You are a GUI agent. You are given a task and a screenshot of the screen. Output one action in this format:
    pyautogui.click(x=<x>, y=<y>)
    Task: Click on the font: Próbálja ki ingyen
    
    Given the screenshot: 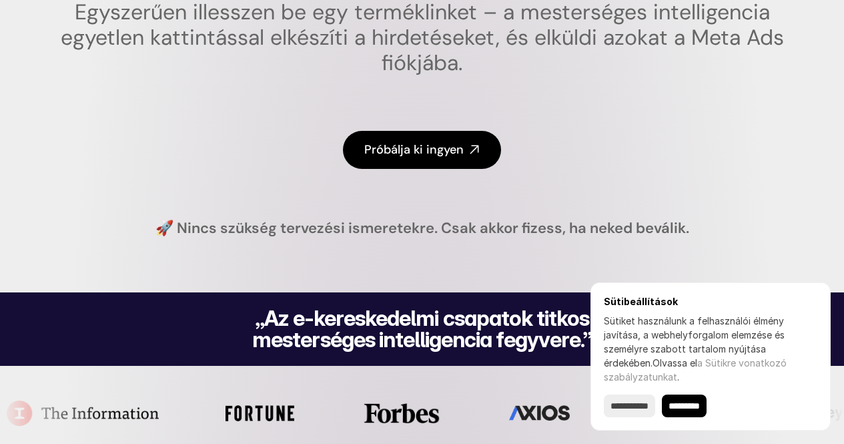 What is the action you would take?
    pyautogui.click(x=414, y=149)
    